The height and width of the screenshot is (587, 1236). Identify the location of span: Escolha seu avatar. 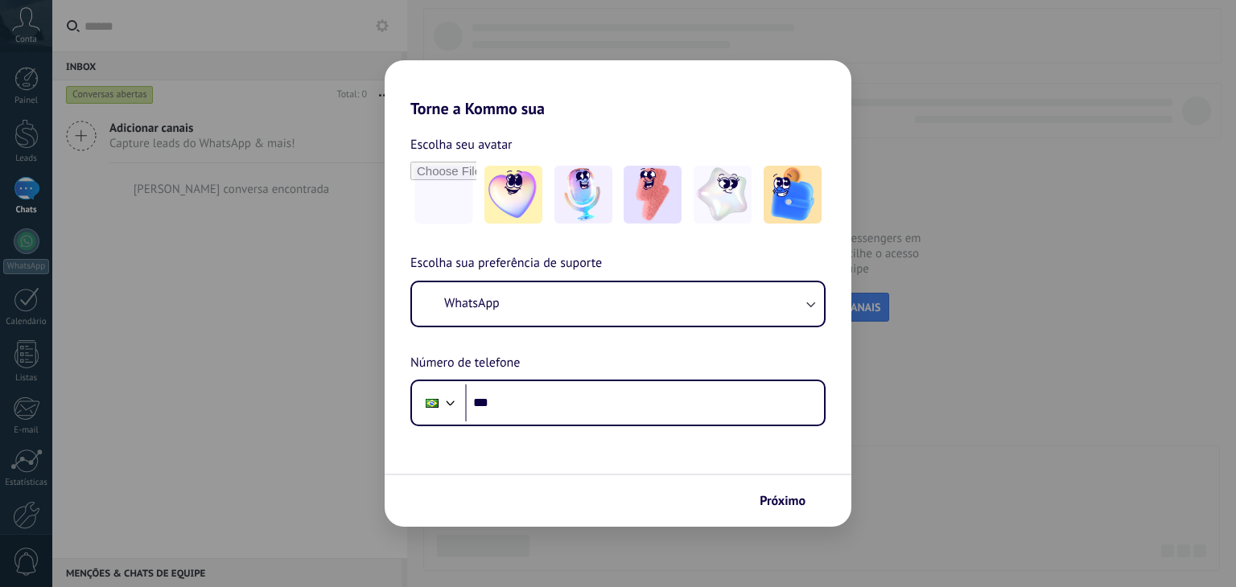
(461, 145).